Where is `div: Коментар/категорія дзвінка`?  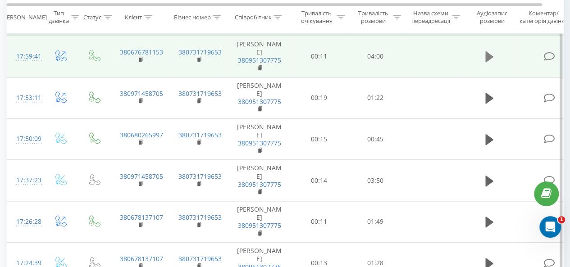
div: Коментар/категорія дзвінка is located at coordinates (543, 17).